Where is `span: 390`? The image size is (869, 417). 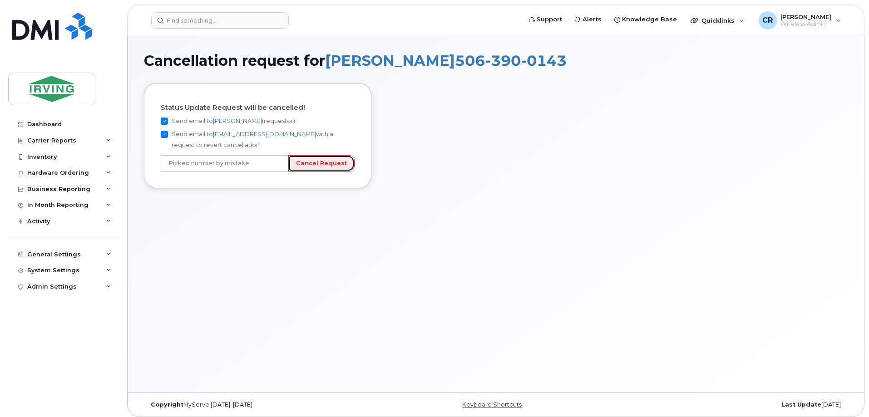 span: 390 is located at coordinates (503, 60).